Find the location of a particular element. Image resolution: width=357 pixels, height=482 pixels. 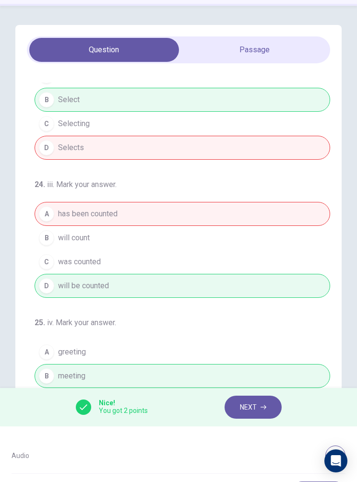

span: Audio is located at coordinates (20, 456).